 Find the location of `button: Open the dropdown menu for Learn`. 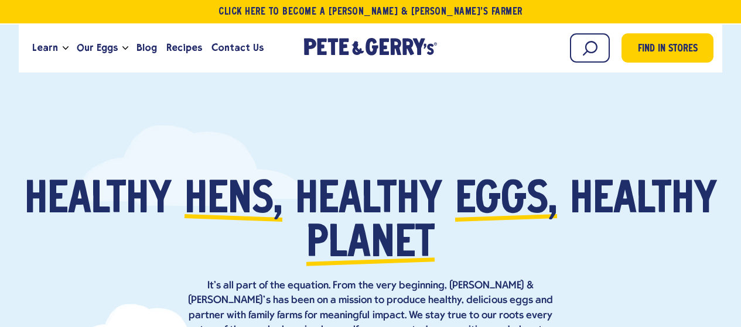

button: Open the dropdown menu for Learn is located at coordinates (66, 48).